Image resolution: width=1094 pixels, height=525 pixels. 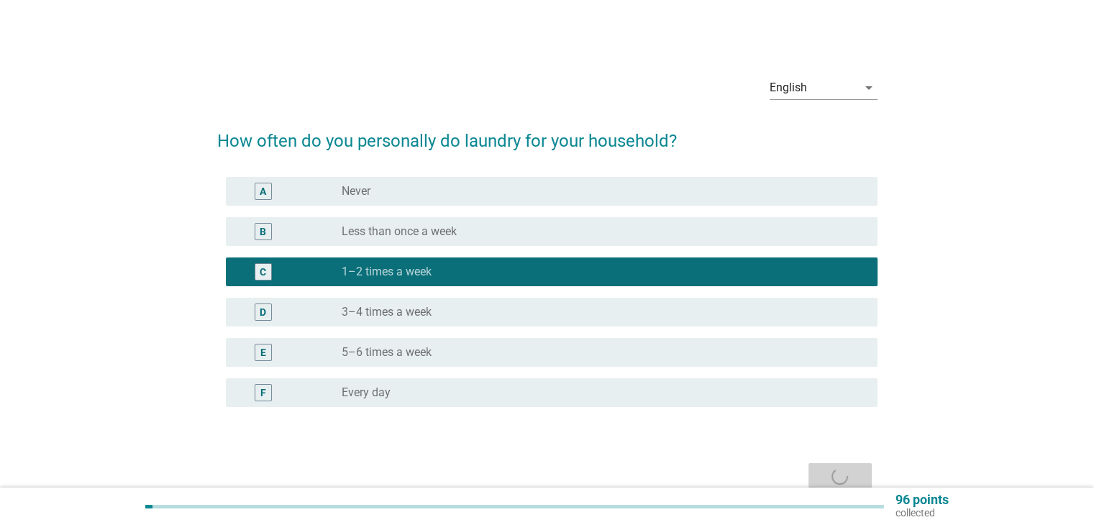 I want to click on div: F, so click(x=263, y=393).